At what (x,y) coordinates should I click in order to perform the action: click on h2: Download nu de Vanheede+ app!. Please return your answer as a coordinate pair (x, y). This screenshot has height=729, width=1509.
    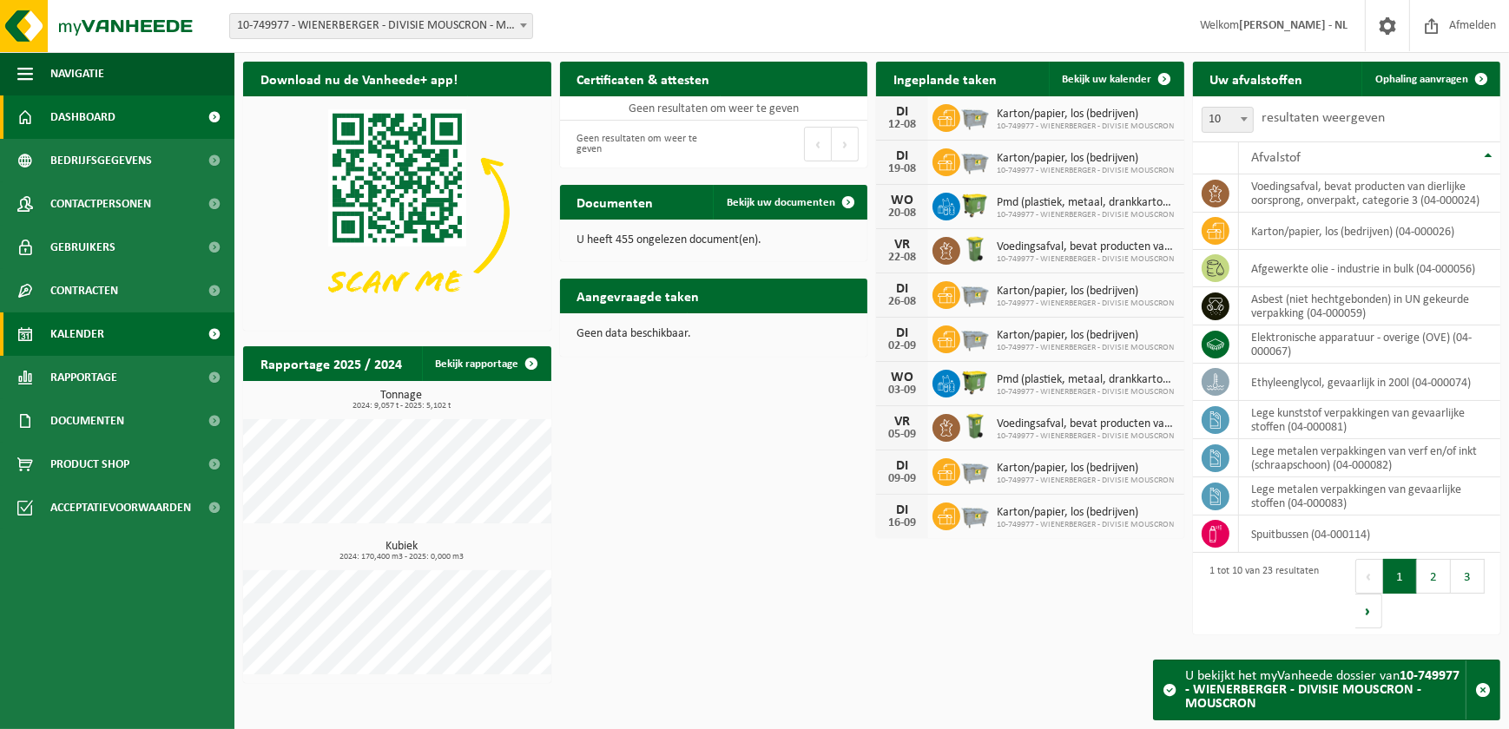
    Looking at the image, I should click on (359, 78).